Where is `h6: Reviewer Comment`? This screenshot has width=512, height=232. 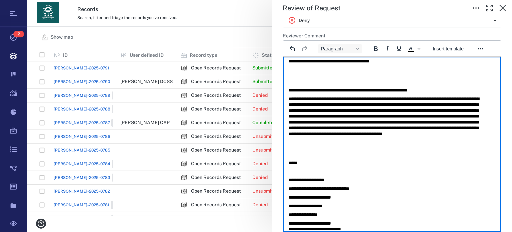
h6: Reviewer Comment is located at coordinates (392, 36).